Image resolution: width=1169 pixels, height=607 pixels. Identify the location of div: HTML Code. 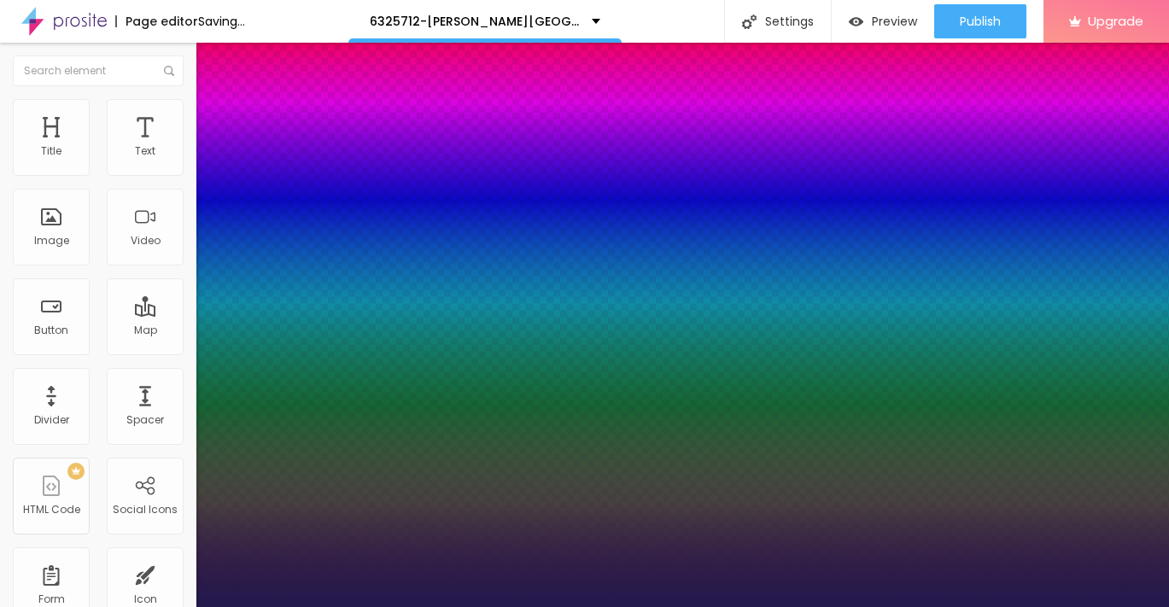
(51, 510).